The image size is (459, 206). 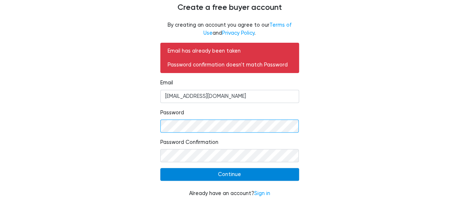 What do you see at coordinates (247, 29) in the screenshot?
I see `a: Terms of Use` at bounding box center [247, 29].